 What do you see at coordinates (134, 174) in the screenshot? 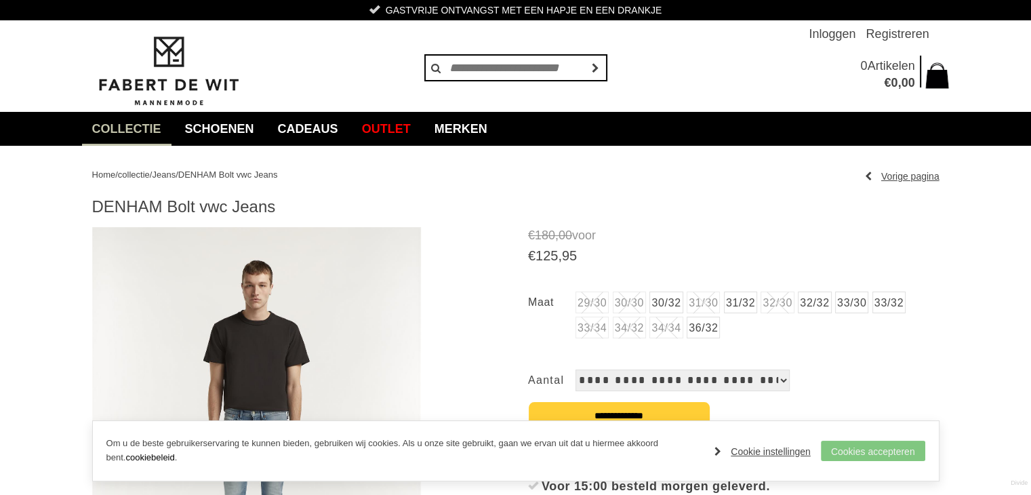
I see `span: collectie` at bounding box center [134, 174].